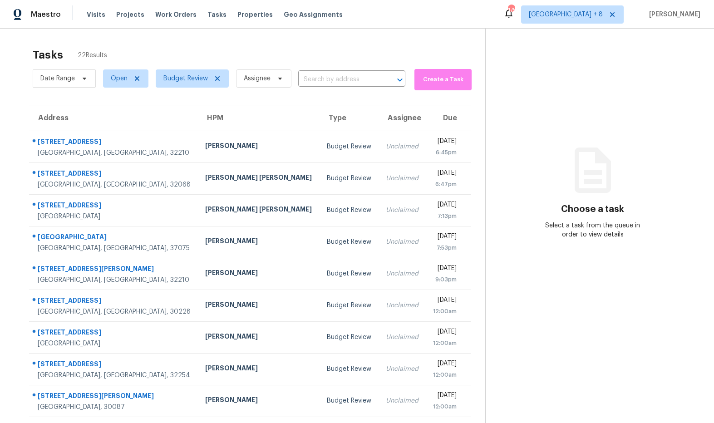 This screenshot has width=714, height=423. Describe the element at coordinates (445, 184) in the screenshot. I see `div: 6:47pm` at that location.